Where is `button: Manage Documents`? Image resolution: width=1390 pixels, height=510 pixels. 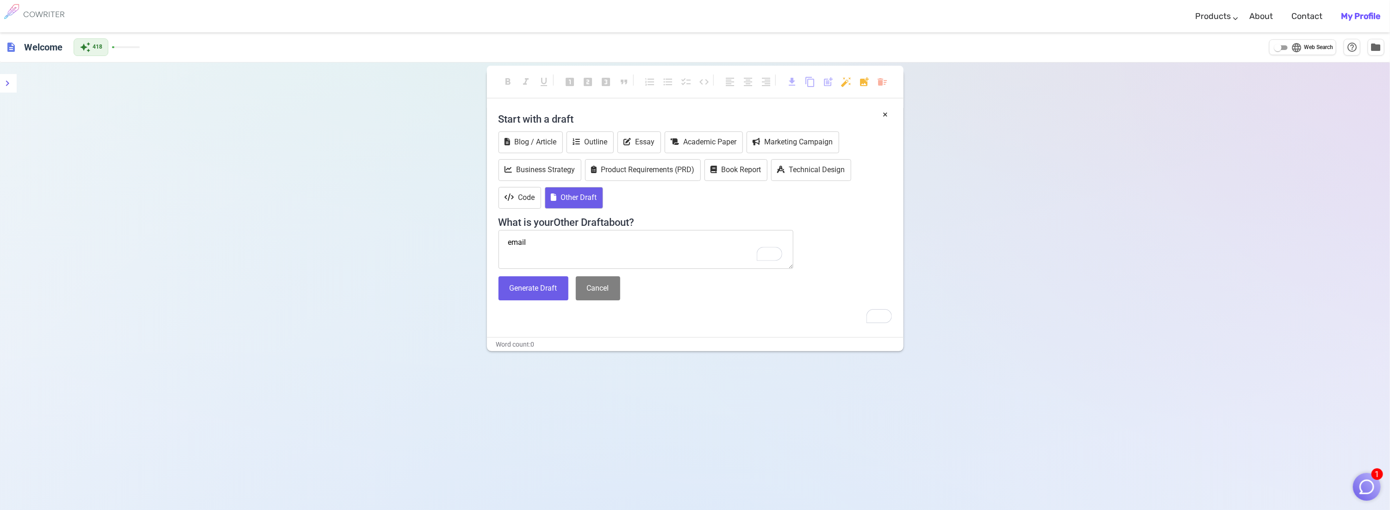
button: Manage Documents is located at coordinates (1376, 47).